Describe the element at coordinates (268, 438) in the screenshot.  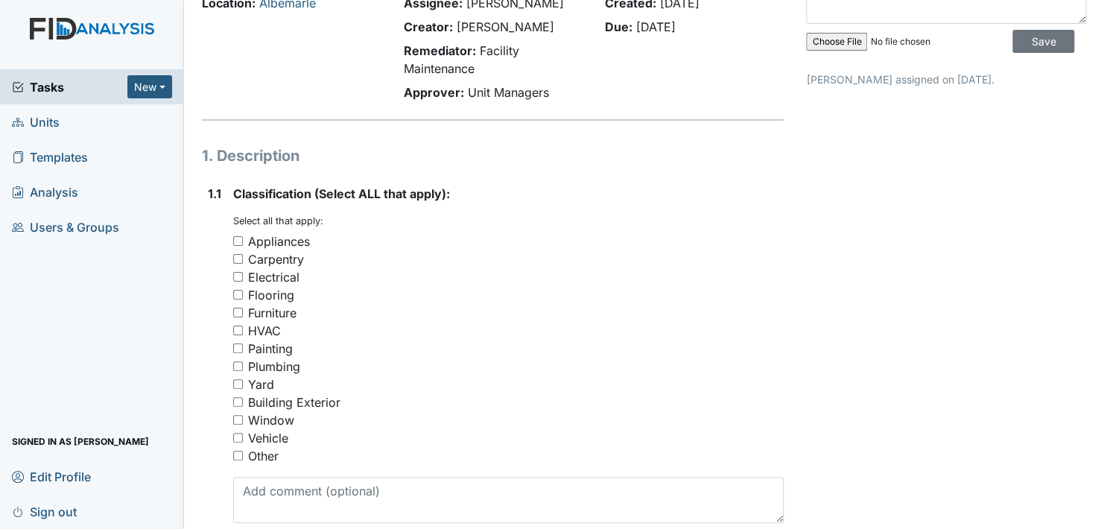
I see `div: Vehicle` at that location.